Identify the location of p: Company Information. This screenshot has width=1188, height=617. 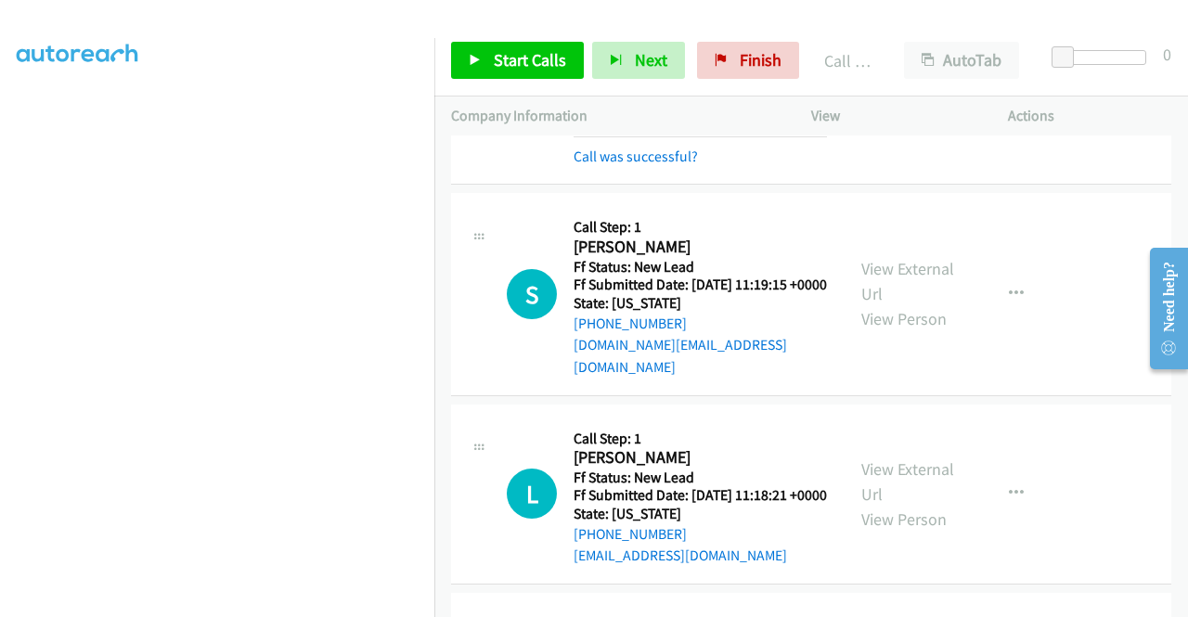
(614, 116).